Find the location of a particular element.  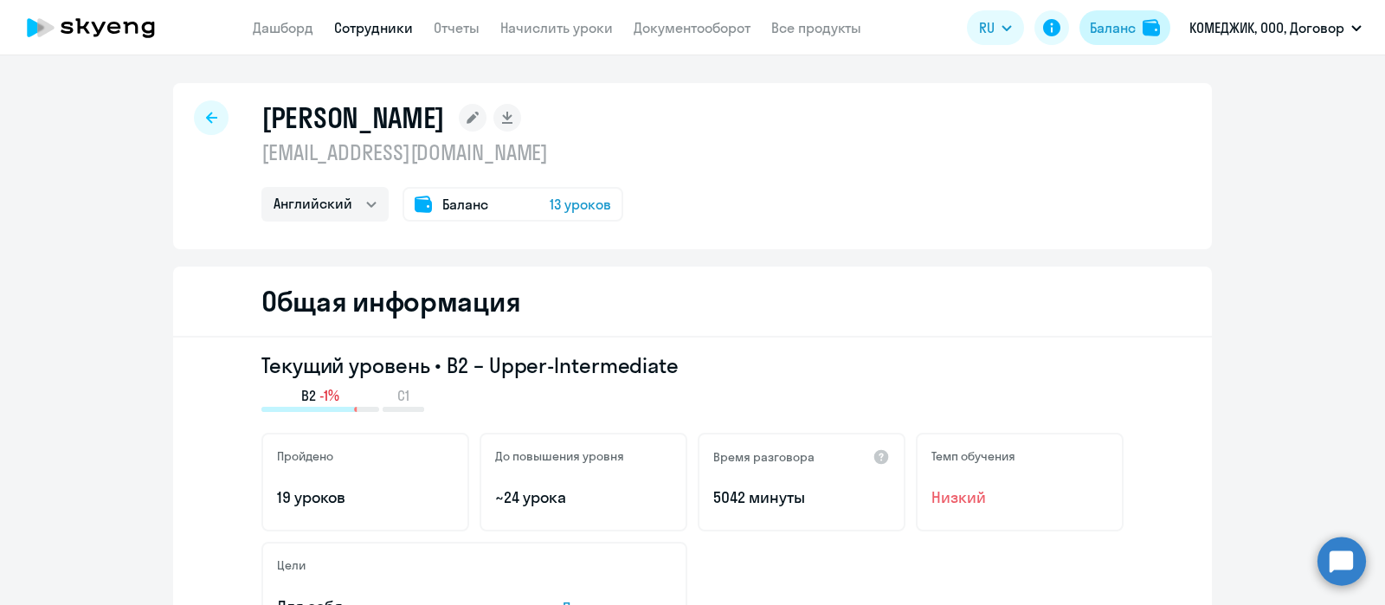

a: Балансbalance is located at coordinates (1124, 28).